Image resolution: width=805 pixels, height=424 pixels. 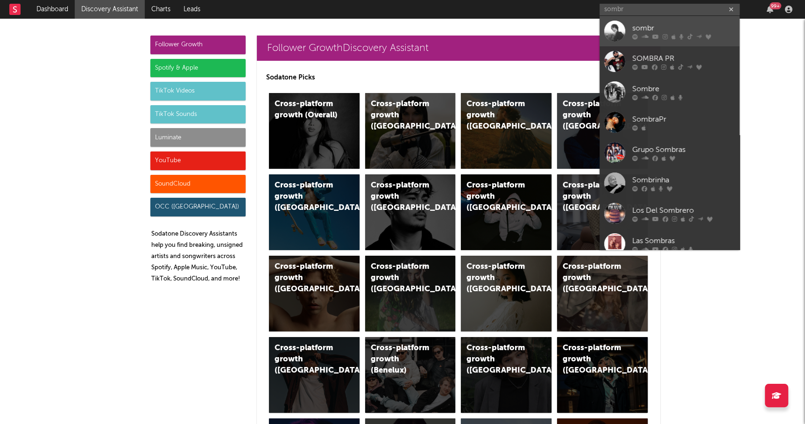 I want to click on div: TikTok Videos, so click(x=198, y=91).